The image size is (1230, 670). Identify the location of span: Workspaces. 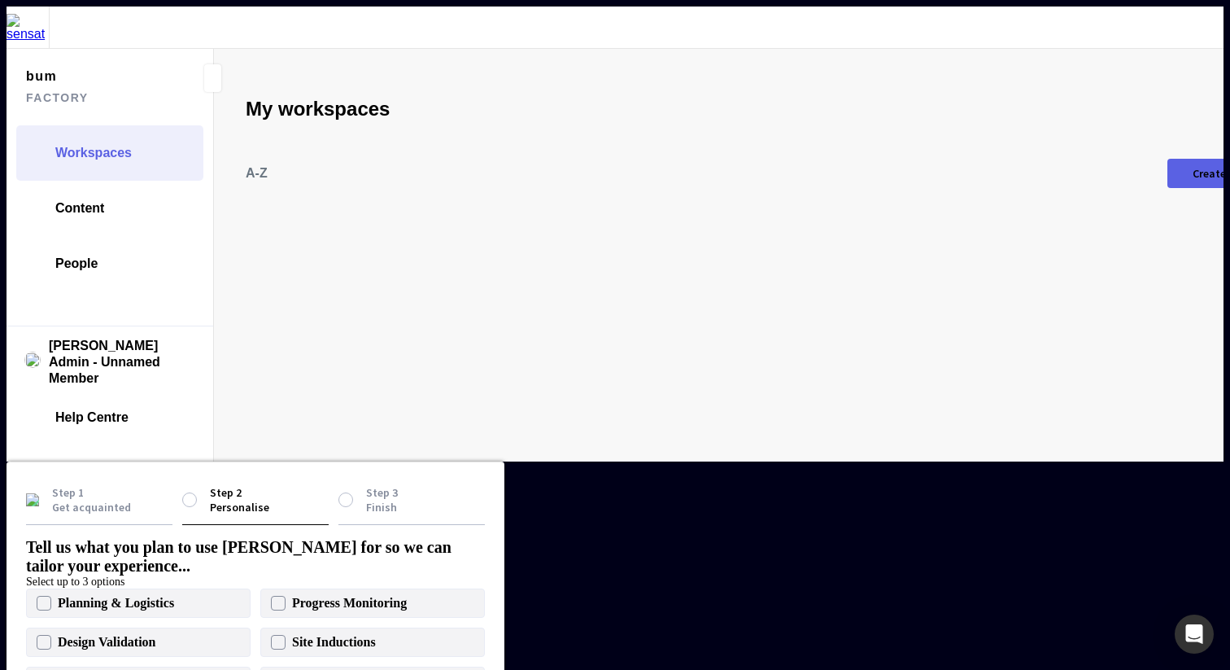
(94, 153).